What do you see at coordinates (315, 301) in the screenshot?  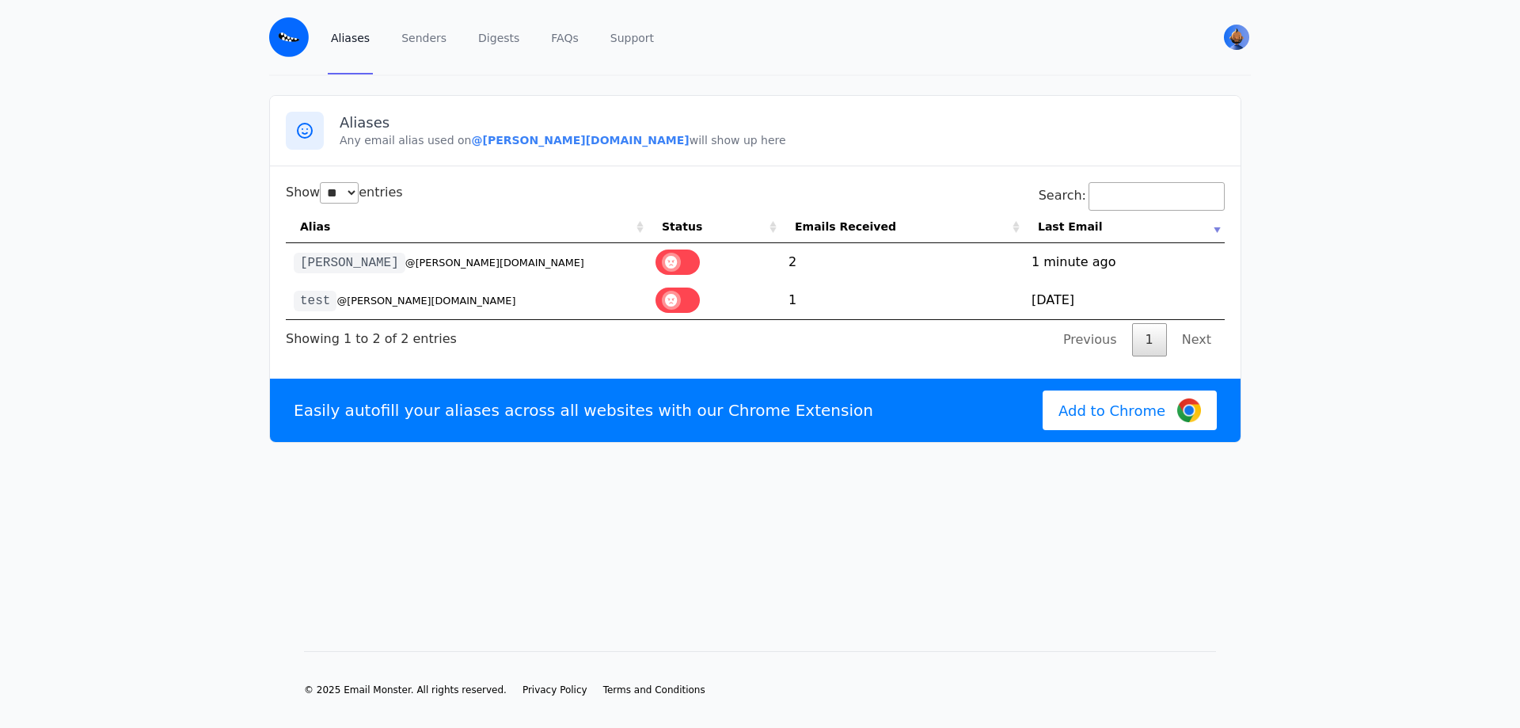 I see `code: test` at bounding box center [315, 301].